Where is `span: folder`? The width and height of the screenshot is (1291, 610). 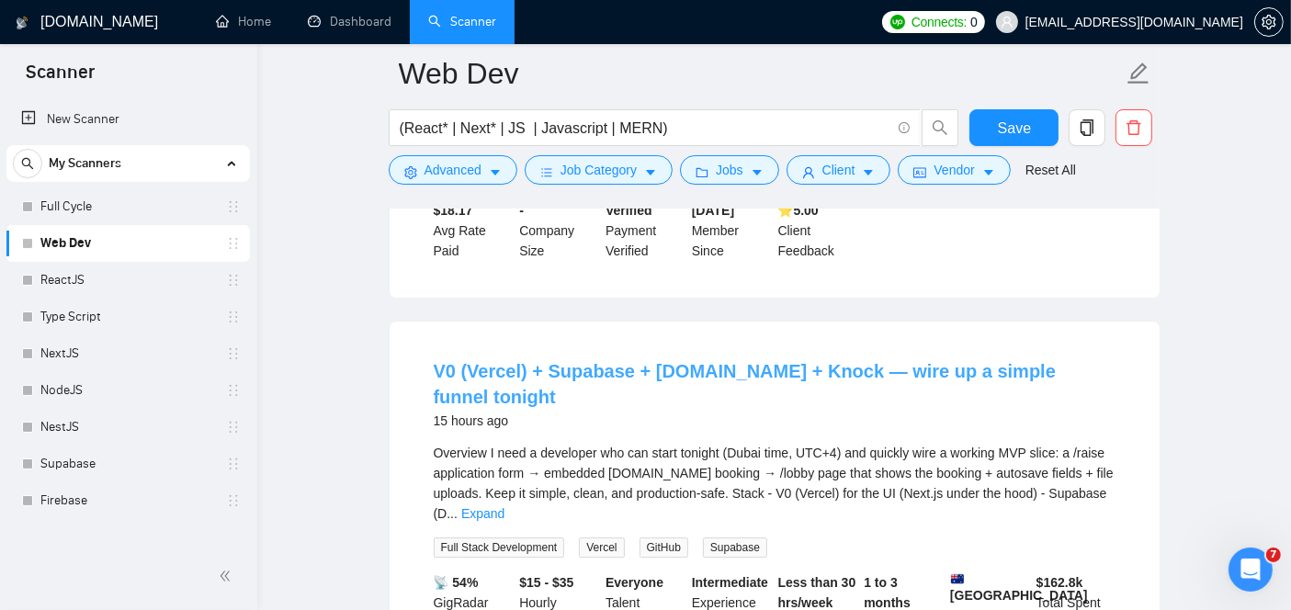
span: folder is located at coordinates (702, 172).